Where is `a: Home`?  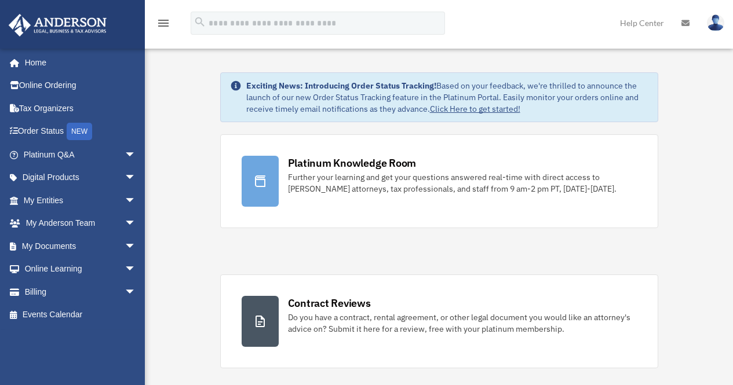
a: Home is located at coordinates (78, 63).